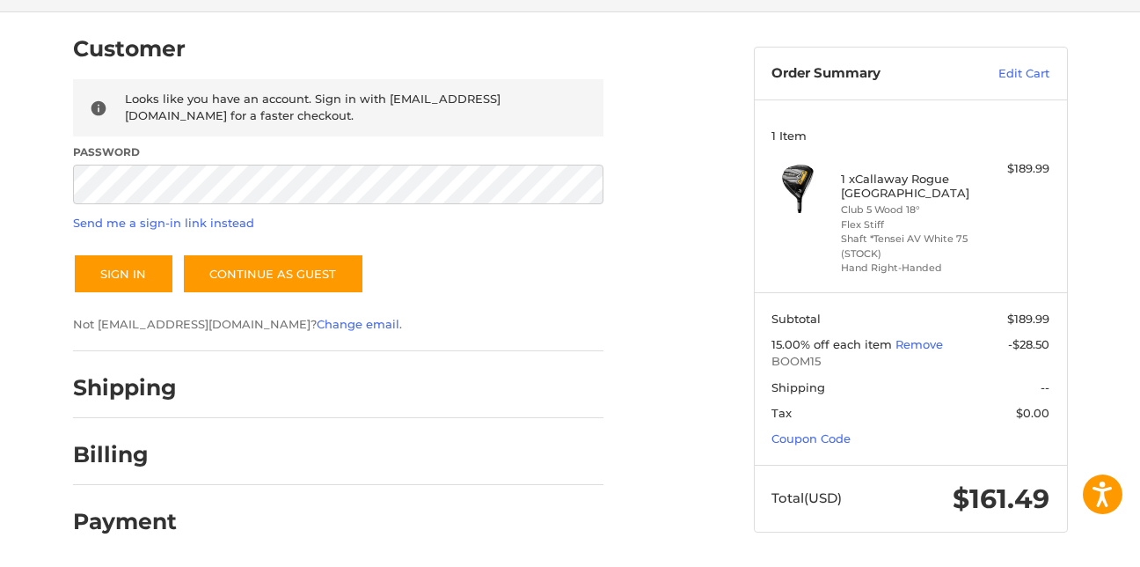  I want to click on h2: Shipping, so click(125, 387).